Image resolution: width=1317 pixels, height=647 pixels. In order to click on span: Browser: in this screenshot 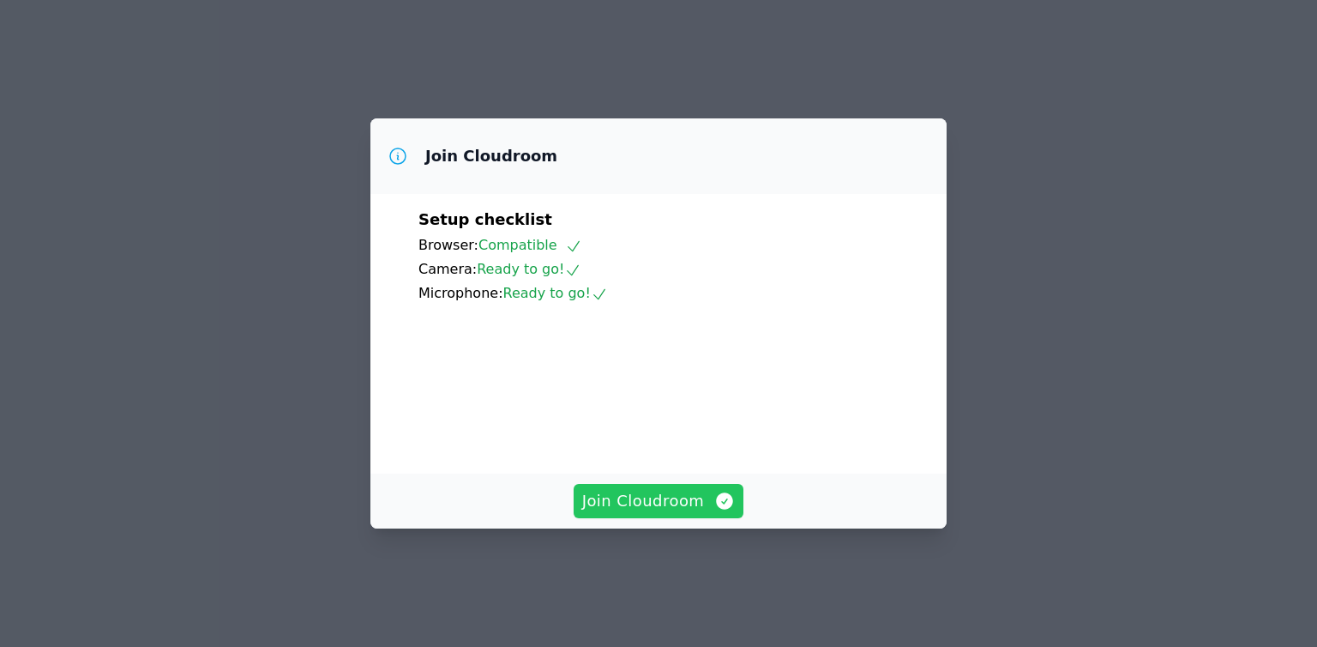, I will do `click(449, 244)`.